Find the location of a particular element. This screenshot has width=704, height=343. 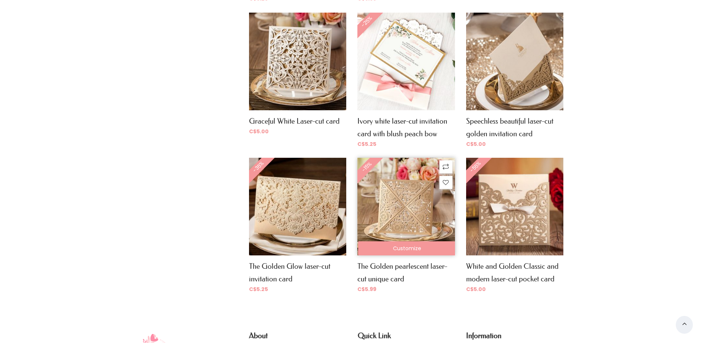

span: 5.99 is located at coordinates (367, 289).